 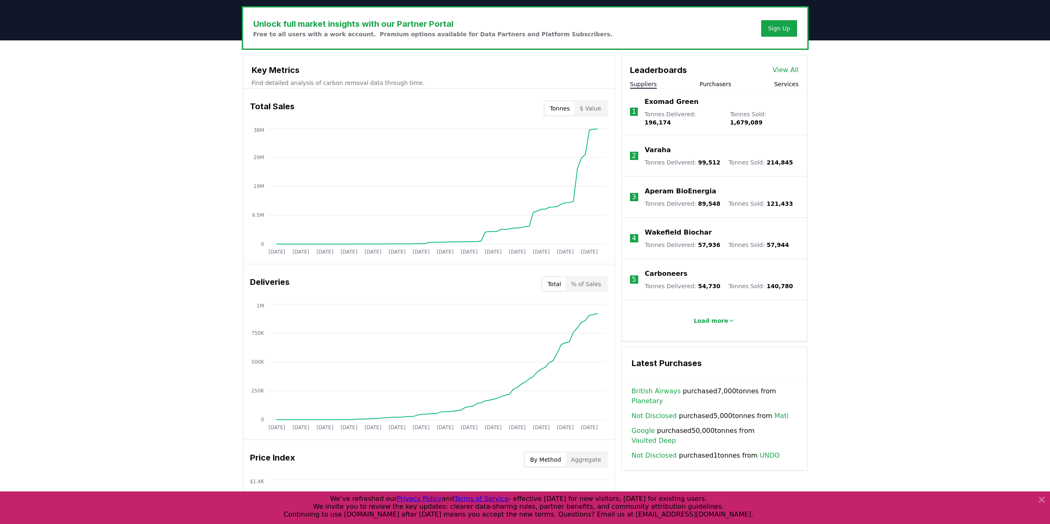 What do you see at coordinates (711, 321) in the screenshot?
I see `p: Load more` at bounding box center [711, 321].